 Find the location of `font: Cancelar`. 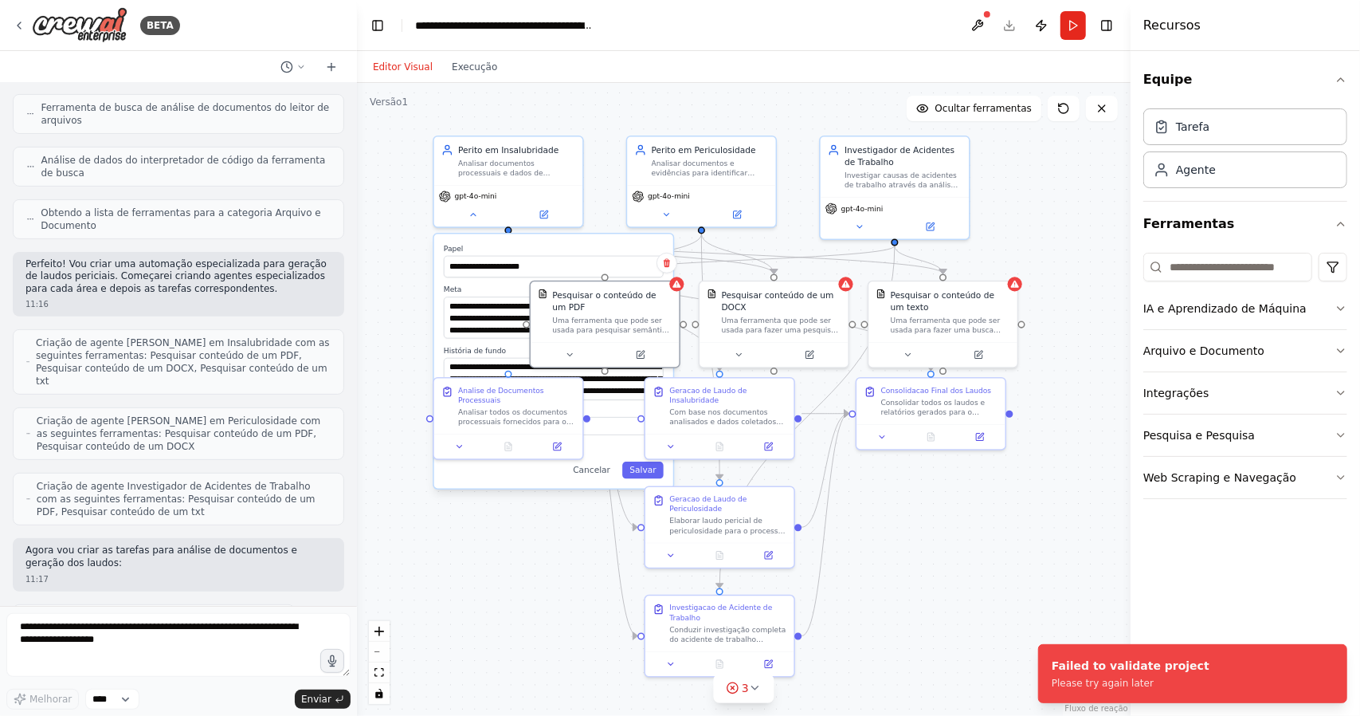

font: Cancelar is located at coordinates (591, 469).